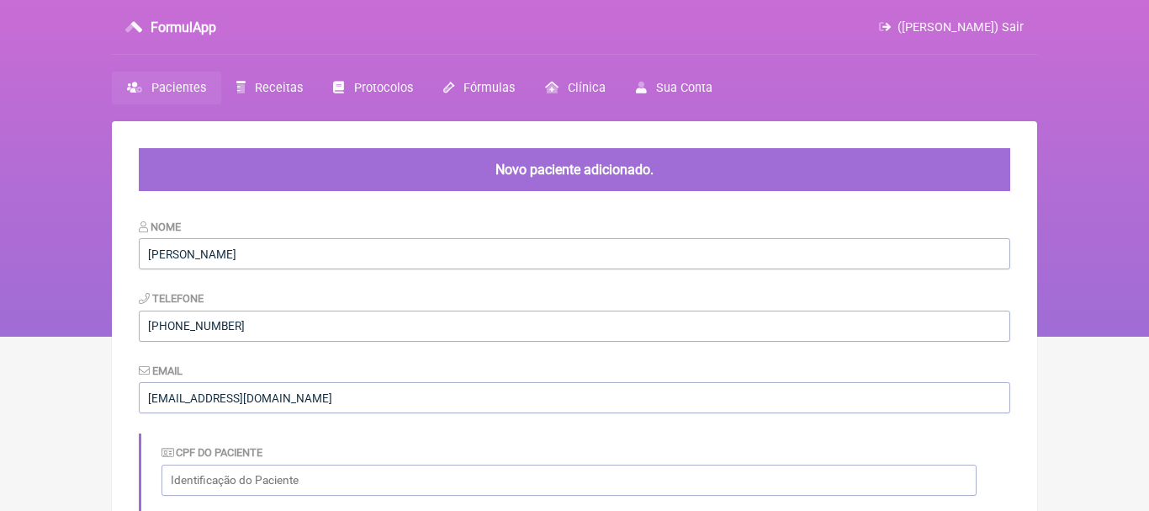 Image resolution: width=1149 pixels, height=511 pixels. What do you see at coordinates (161, 370) in the screenshot?
I see `label: Email` at bounding box center [161, 370].